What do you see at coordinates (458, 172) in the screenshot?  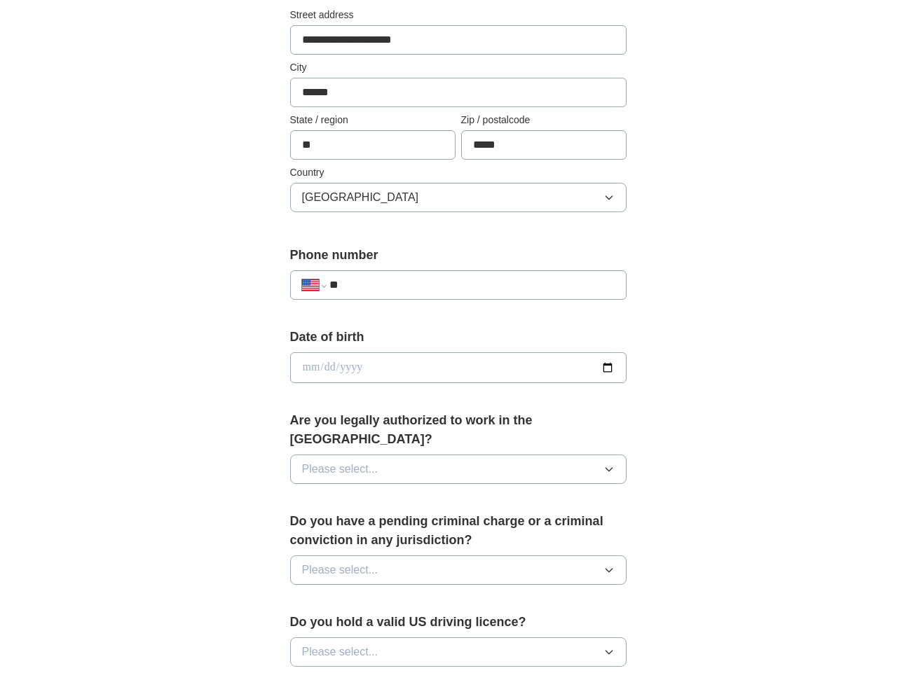 I see `label: Country` at bounding box center [458, 172].